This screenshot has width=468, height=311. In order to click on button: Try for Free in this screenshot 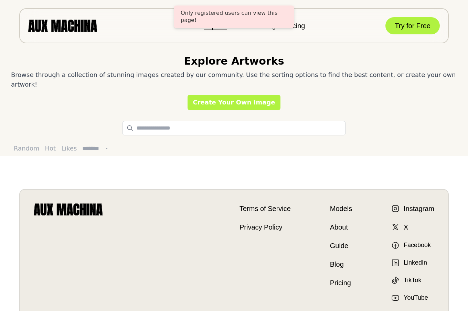, I will do `click(412, 26)`.